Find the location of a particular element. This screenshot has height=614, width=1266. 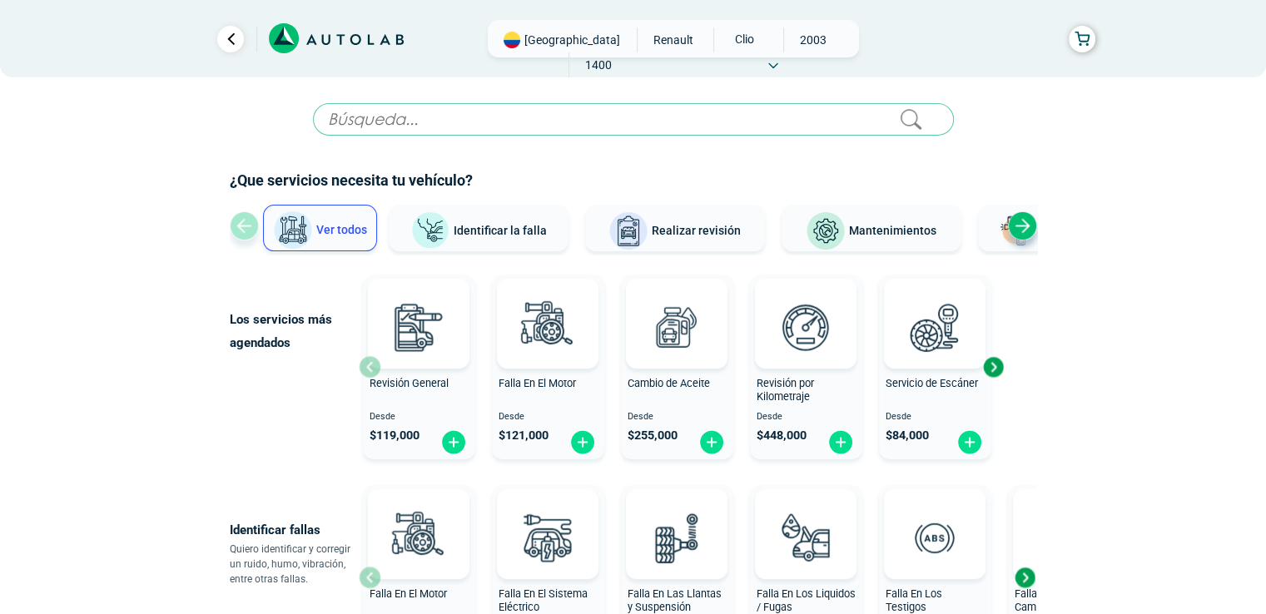

span: Falla En Los Liquidos / Fugas is located at coordinates (806, 601).